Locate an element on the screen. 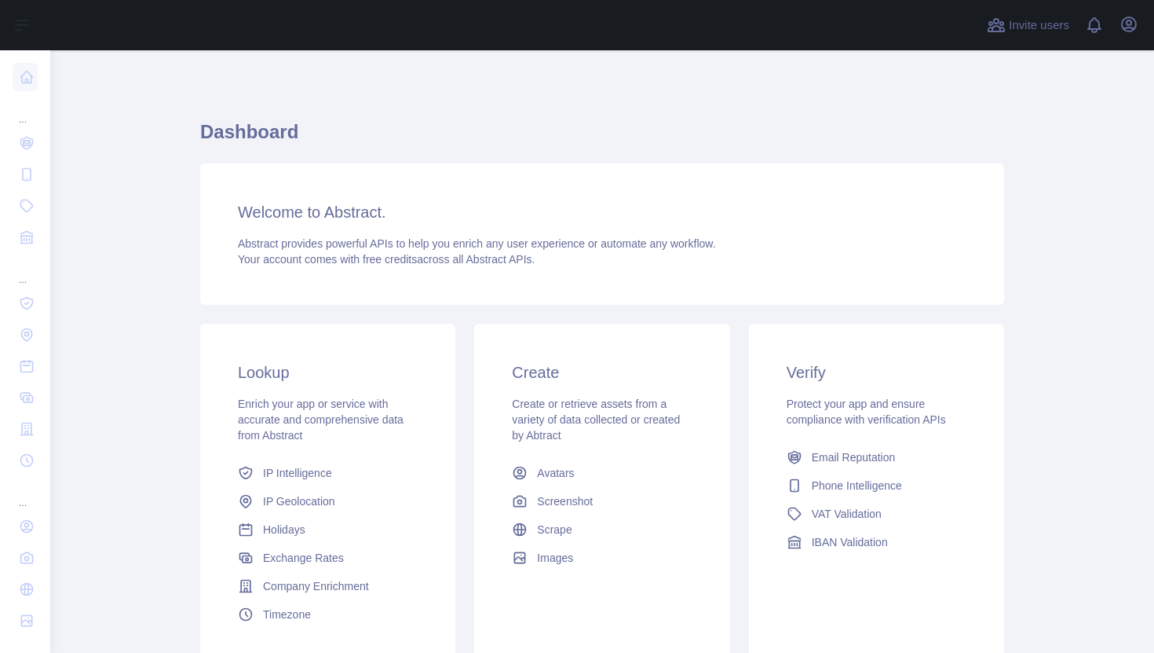 The width and height of the screenshot is (1154, 653). span: Screenshot is located at coordinates (565, 501).